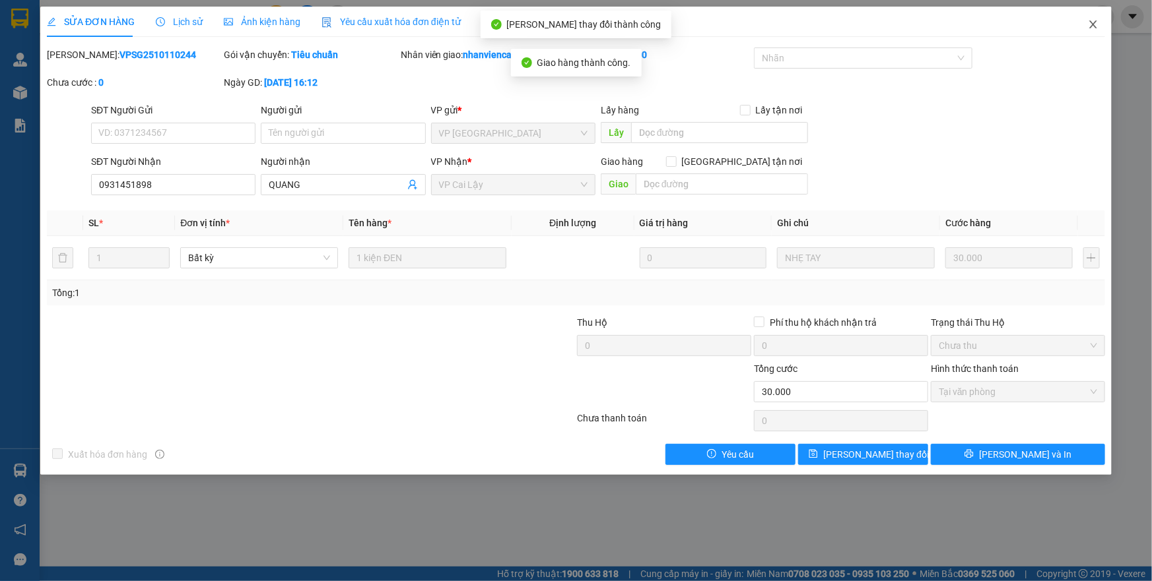  What do you see at coordinates (108, 455) in the screenshot?
I see `span: Xuất hóa đơn hàng` at bounding box center [108, 455].